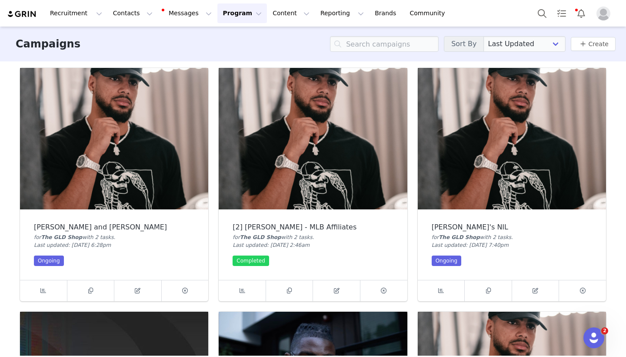  I want to click on img: placeholder-profile.jpg, so click(604, 13).